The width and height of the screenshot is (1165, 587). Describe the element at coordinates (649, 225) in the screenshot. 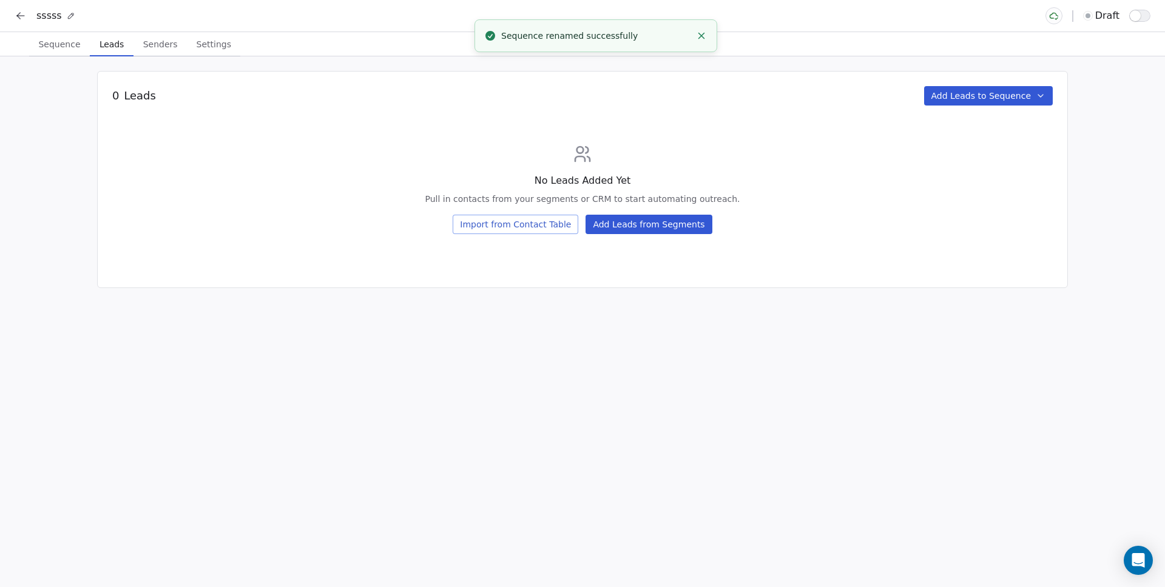

I see `button: Add Leads from Segments` at that location.